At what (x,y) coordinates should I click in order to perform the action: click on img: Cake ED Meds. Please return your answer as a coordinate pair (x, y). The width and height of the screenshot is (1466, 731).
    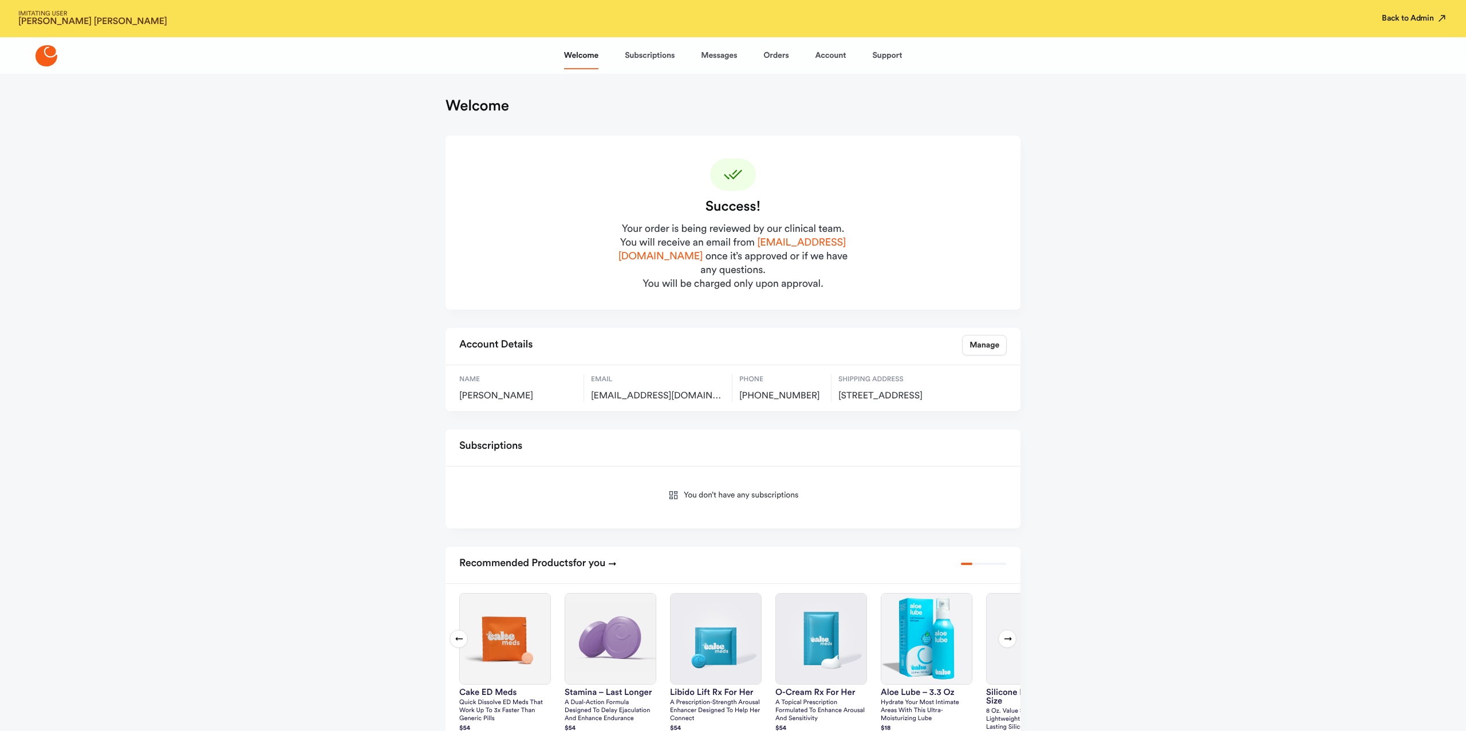
    Looking at the image, I should click on (505, 639).